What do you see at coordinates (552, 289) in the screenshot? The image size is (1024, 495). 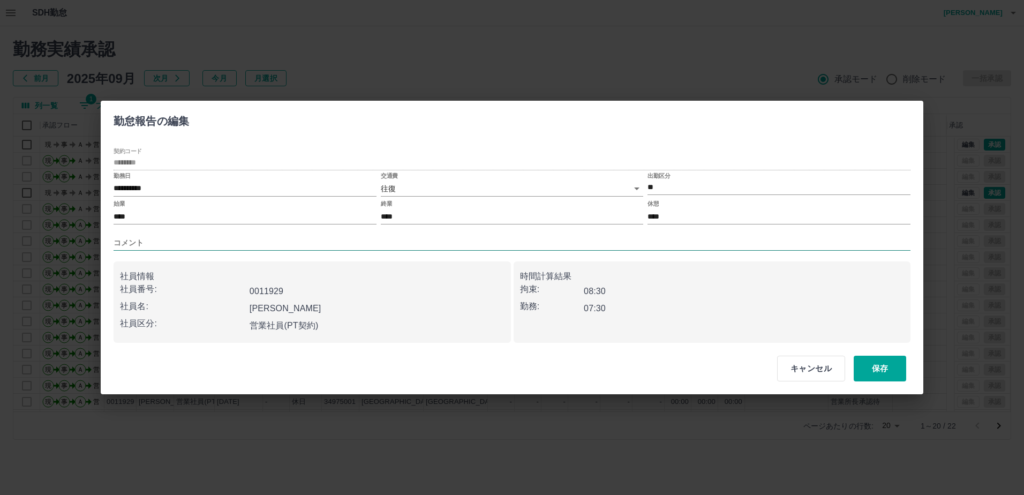 I see `p: 拘束:` at bounding box center [552, 289].